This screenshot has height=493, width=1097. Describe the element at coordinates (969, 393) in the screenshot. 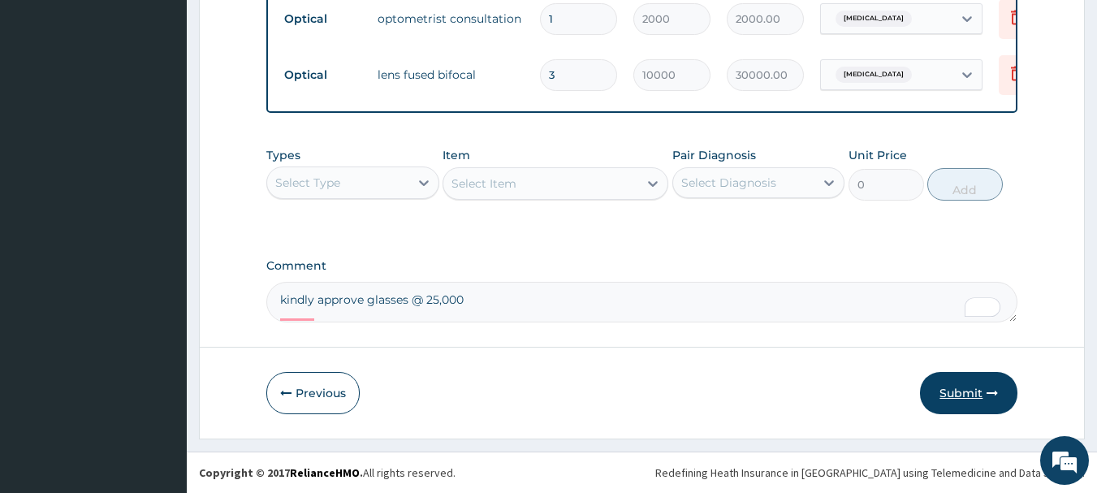

I see `button: Submit` at that location.